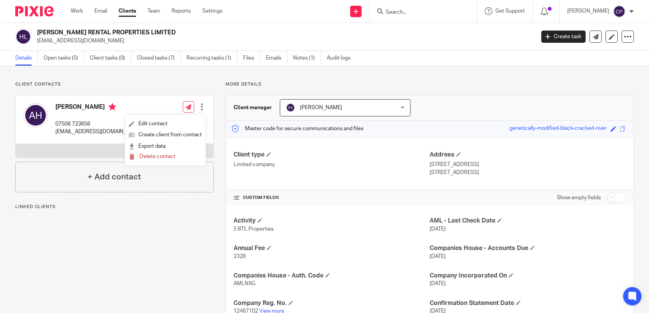 Image resolution: width=649 pixels, height=313 pixels. I want to click on a: Notes (1), so click(307, 58).